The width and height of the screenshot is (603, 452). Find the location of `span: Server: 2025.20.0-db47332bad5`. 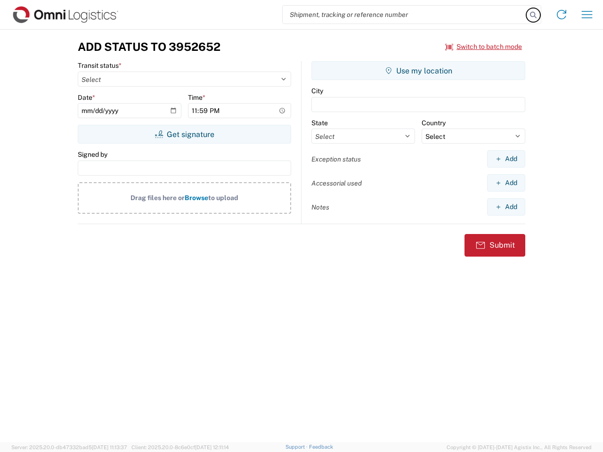

span: Server: 2025.20.0-db47332bad5 is located at coordinates (69, 447).